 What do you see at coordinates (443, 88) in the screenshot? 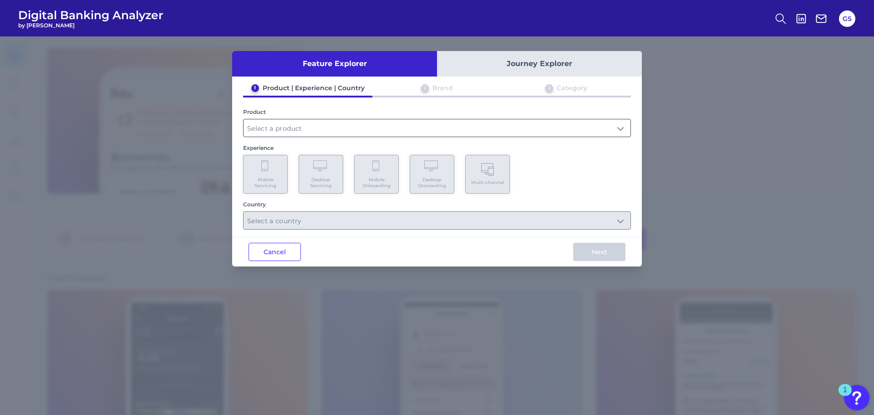
I see `div: Brand` at bounding box center [443, 88].